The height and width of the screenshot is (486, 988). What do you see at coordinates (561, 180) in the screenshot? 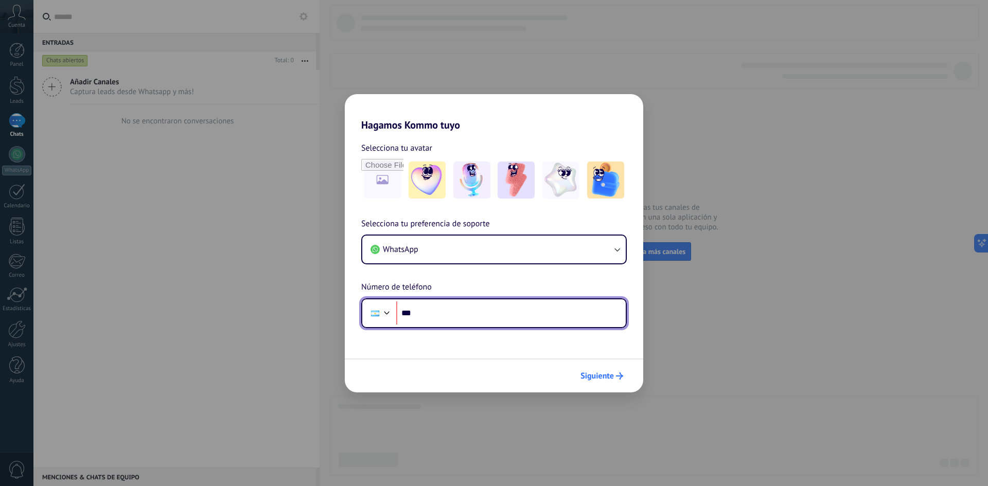
I see `img: -4.jpeg` at bounding box center [561, 180].